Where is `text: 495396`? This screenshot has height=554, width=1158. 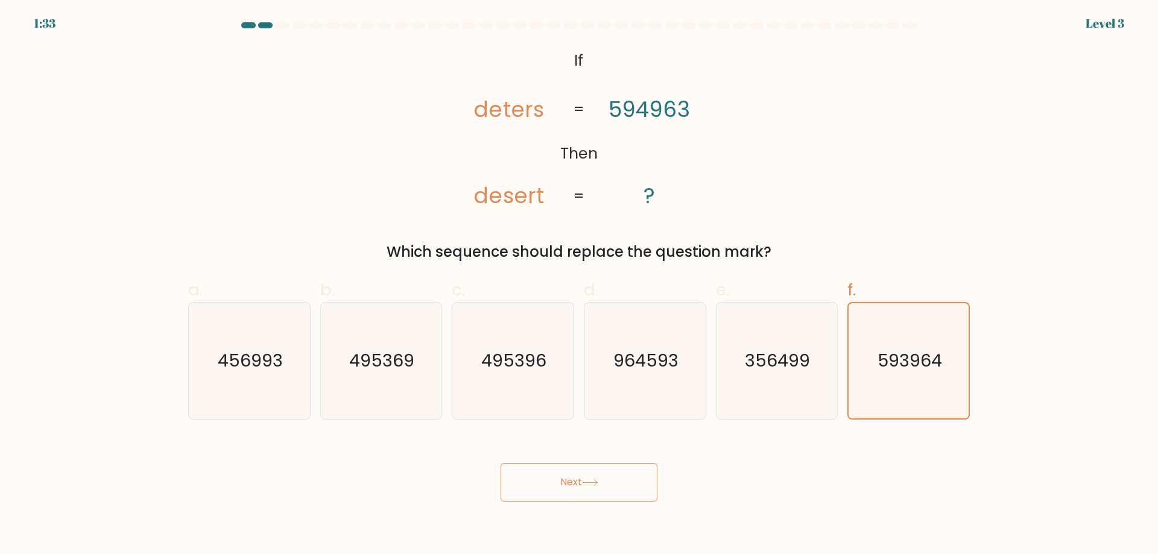 text: 495396 is located at coordinates (515, 361).